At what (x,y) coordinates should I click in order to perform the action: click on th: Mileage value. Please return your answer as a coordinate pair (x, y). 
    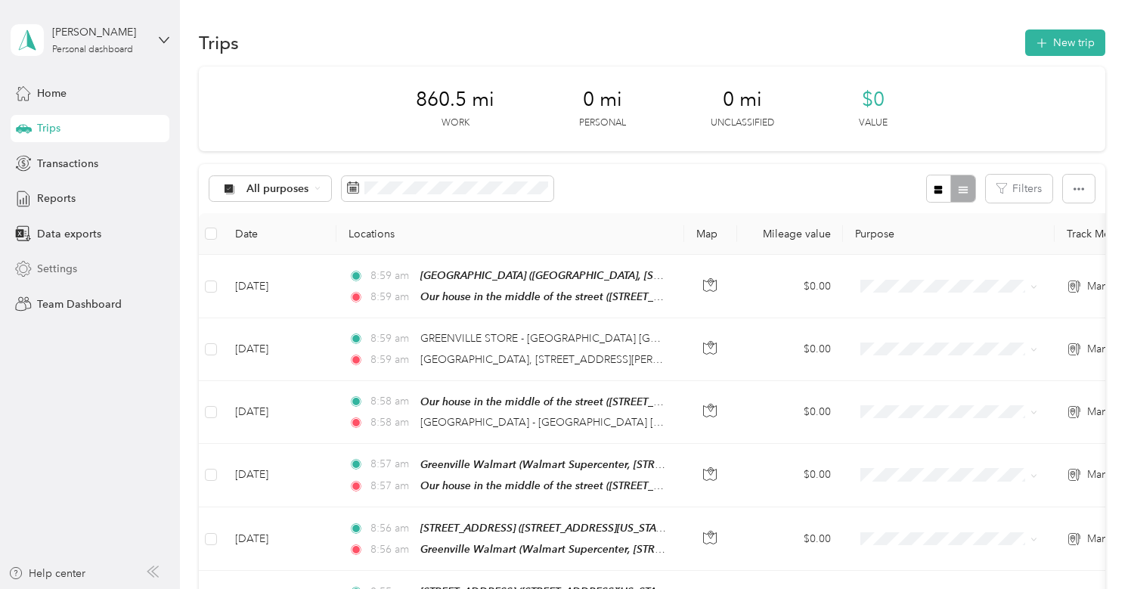
    Looking at the image, I should click on (790, 234).